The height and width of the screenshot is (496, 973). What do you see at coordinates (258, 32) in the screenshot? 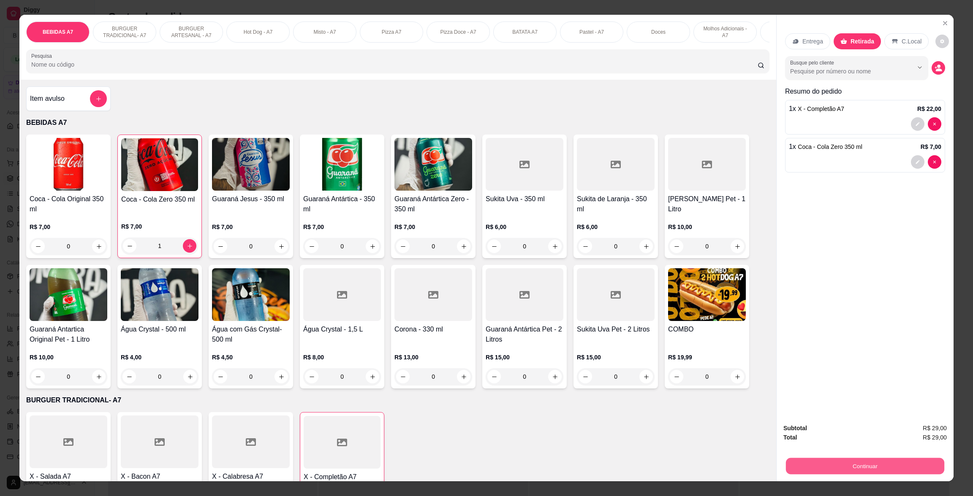
I see `p: Hot Dog - A7` at bounding box center [258, 32].